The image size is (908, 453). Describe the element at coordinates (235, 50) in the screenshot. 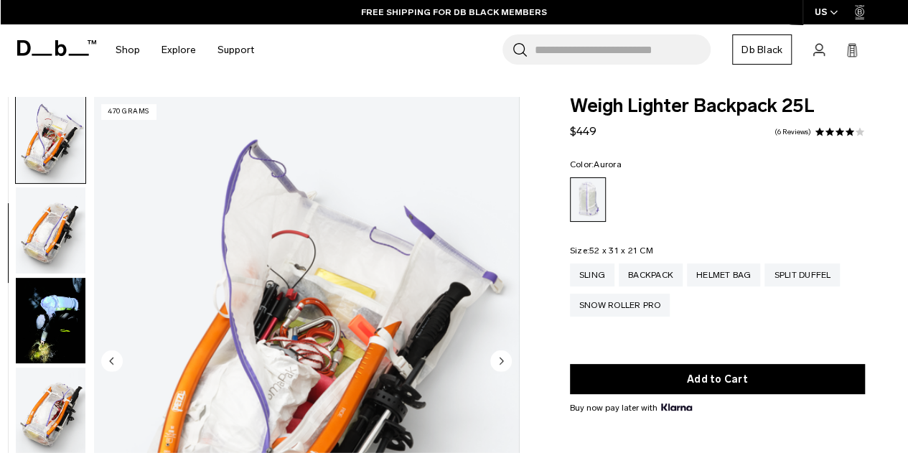

I see `a: Support` at that location.